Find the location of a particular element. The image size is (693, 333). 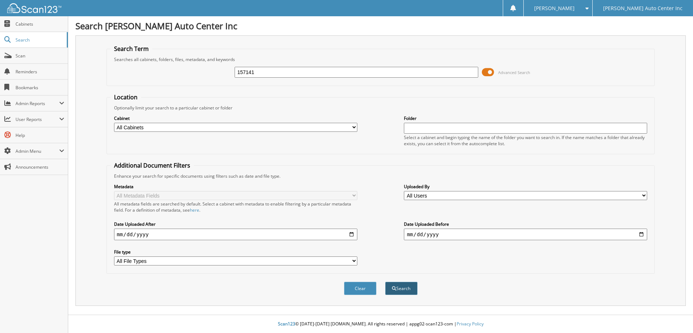

label: Cabinet is located at coordinates (236, 118).